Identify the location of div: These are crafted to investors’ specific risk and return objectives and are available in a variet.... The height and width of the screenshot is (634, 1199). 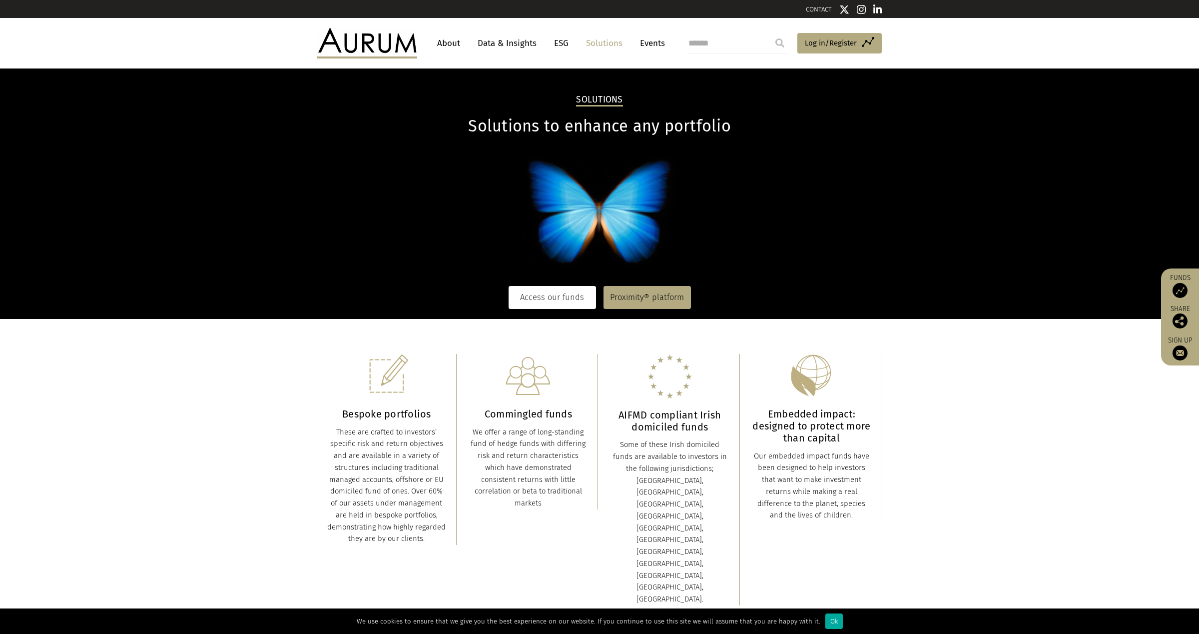
(387, 486).